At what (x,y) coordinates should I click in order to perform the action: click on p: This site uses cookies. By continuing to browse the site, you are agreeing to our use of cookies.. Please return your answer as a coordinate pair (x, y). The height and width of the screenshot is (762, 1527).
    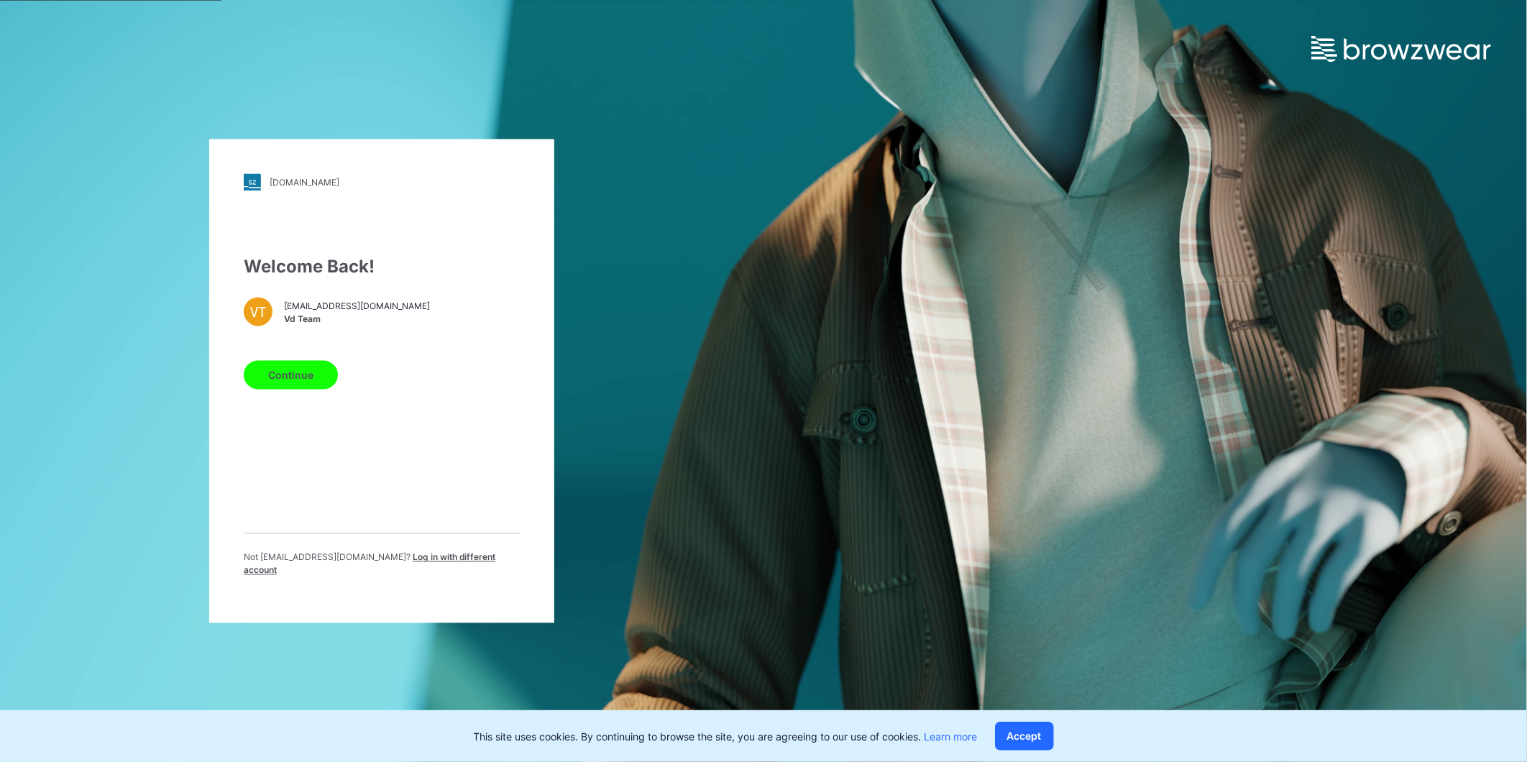
    Looking at the image, I should click on (725, 736).